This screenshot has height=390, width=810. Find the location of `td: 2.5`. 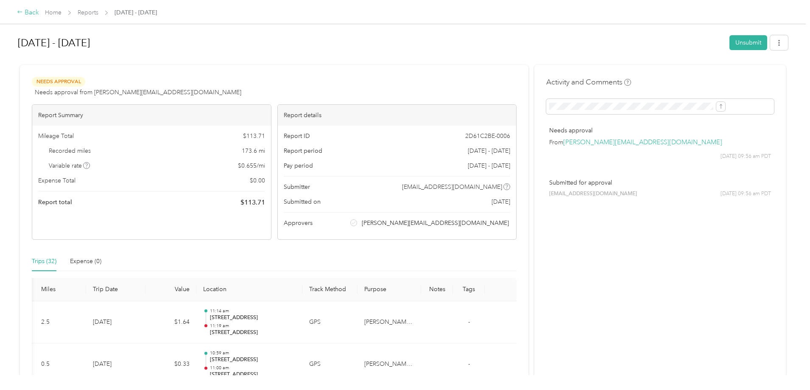

td: 2.5 is located at coordinates (60, 322).